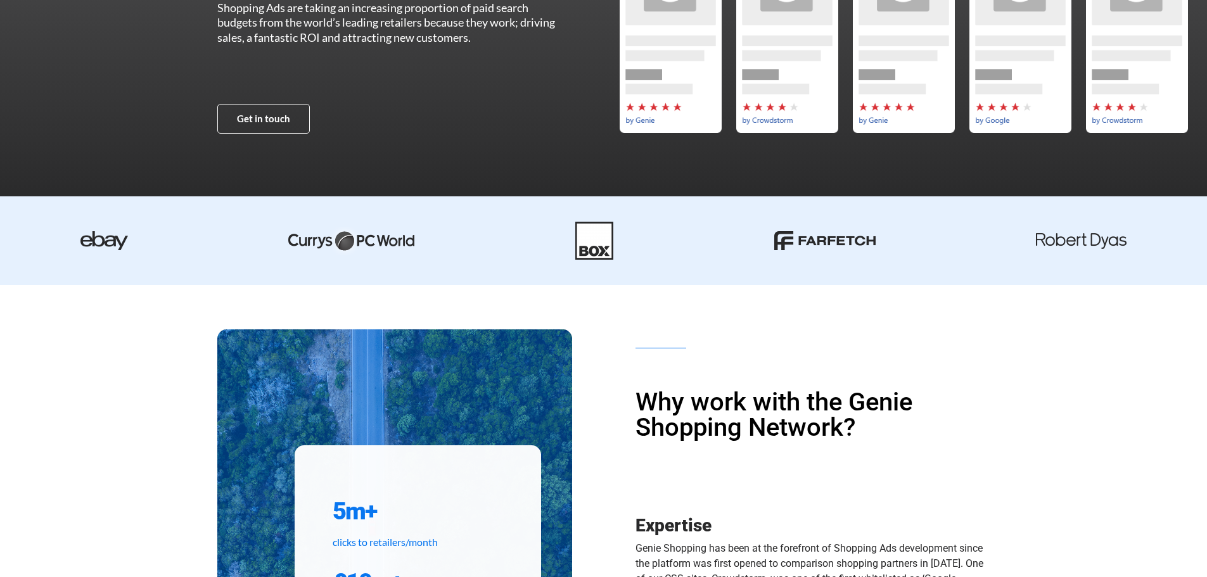 Image resolution: width=1207 pixels, height=577 pixels. I want to click on img: robert dyas, so click(1081, 241).